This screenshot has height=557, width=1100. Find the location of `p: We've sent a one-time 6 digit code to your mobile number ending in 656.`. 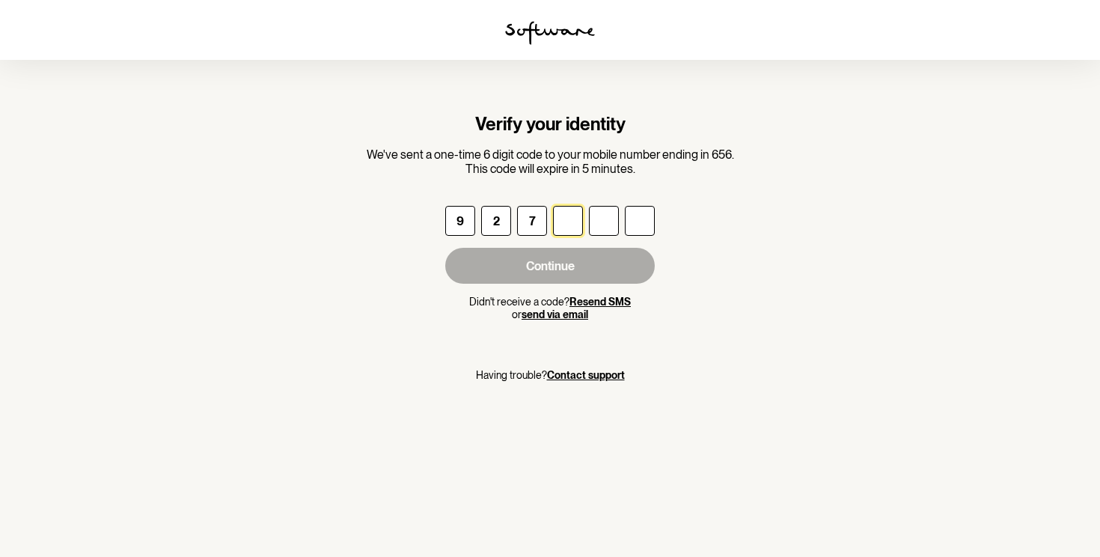

p: We've sent a one-time 6 digit code to your mobile number ending in 656. is located at coordinates (550, 154).